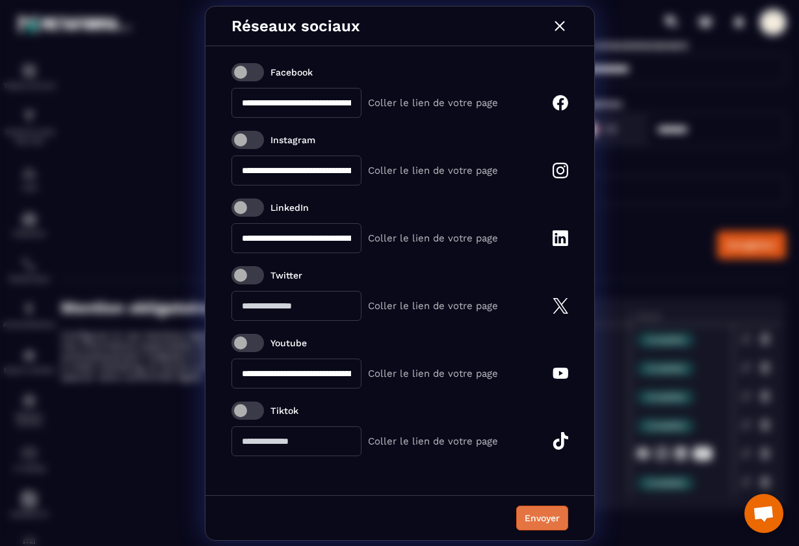 This screenshot has height=546, width=799. Describe the element at coordinates (293, 140) in the screenshot. I see `p: Instagram` at that location.